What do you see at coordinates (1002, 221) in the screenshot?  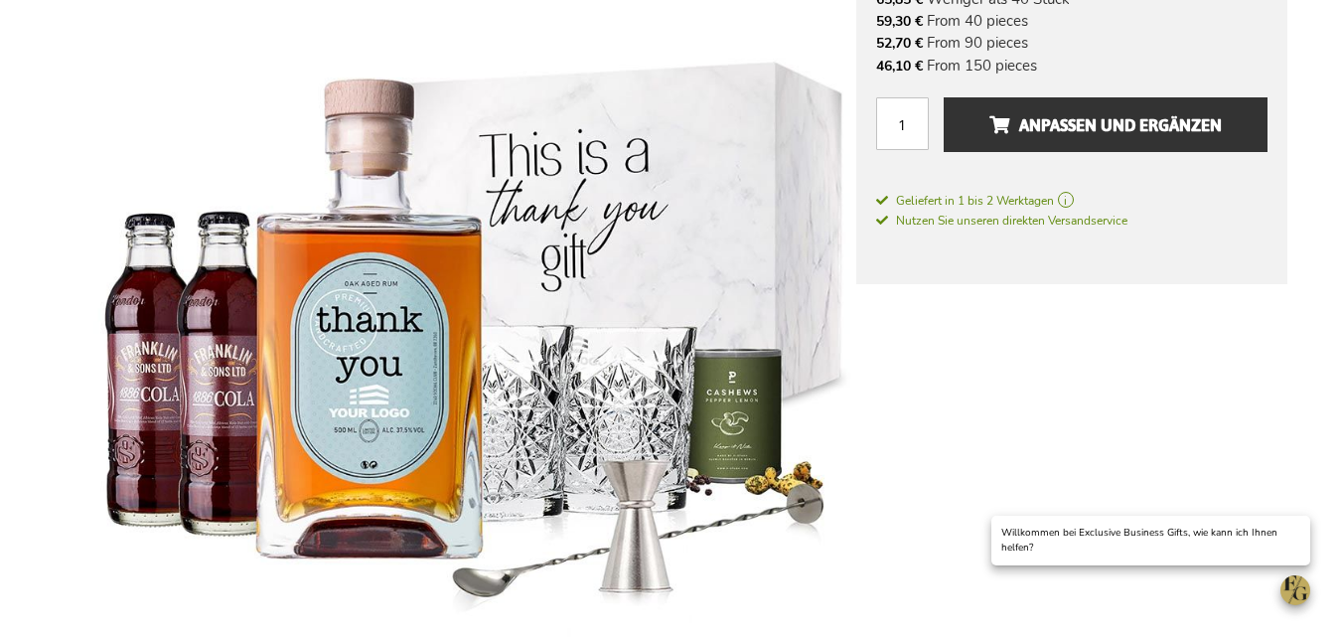 I see `span: Nutzen Sie unseren direkten Versandservice` at bounding box center [1002, 221].